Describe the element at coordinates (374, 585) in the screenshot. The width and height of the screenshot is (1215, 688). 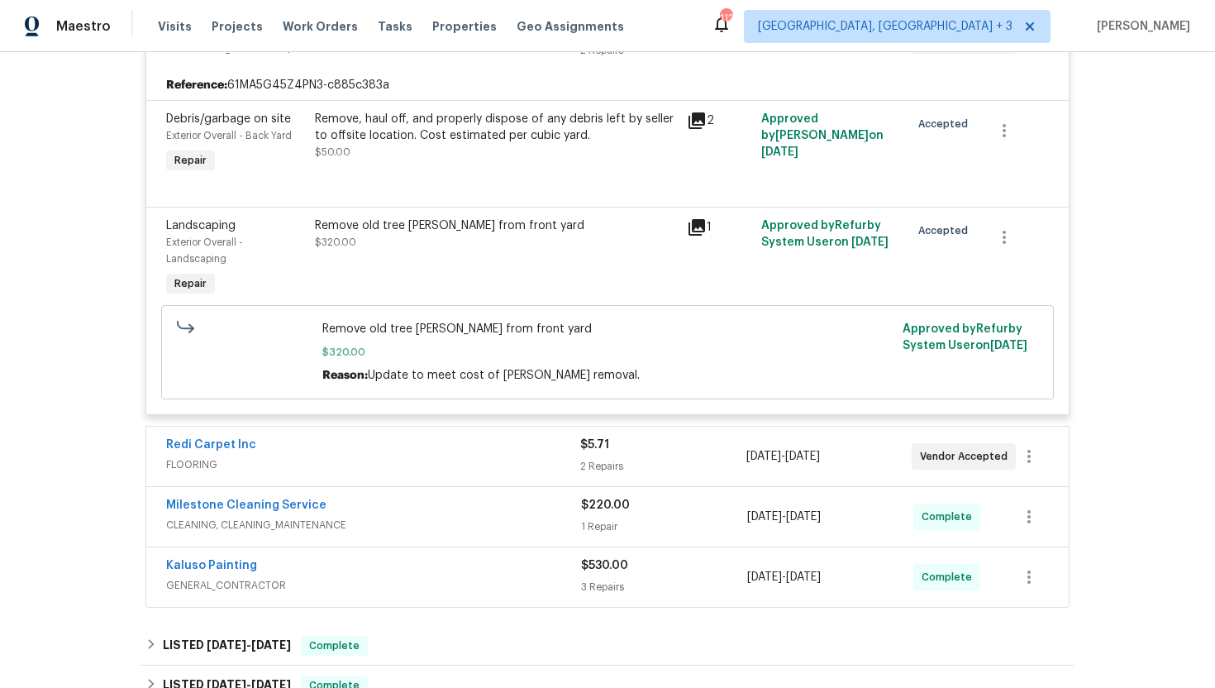
I see `span: GENERAL_CONTRACTOR` at that location.